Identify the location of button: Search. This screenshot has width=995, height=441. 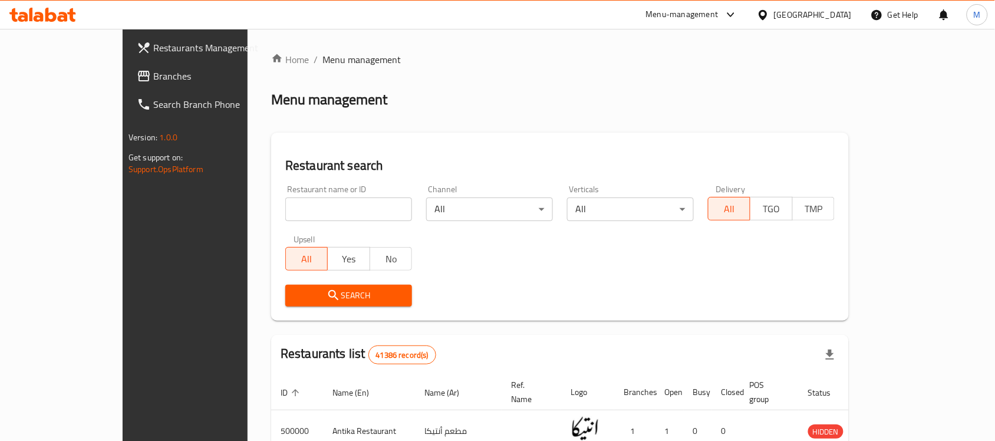
(348, 295).